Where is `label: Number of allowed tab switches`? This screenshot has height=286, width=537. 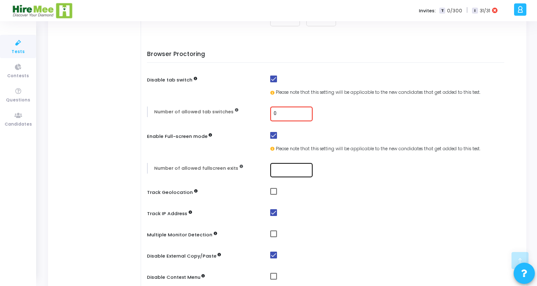 label: Number of allowed tab switches is located at coordinates (194, 112).